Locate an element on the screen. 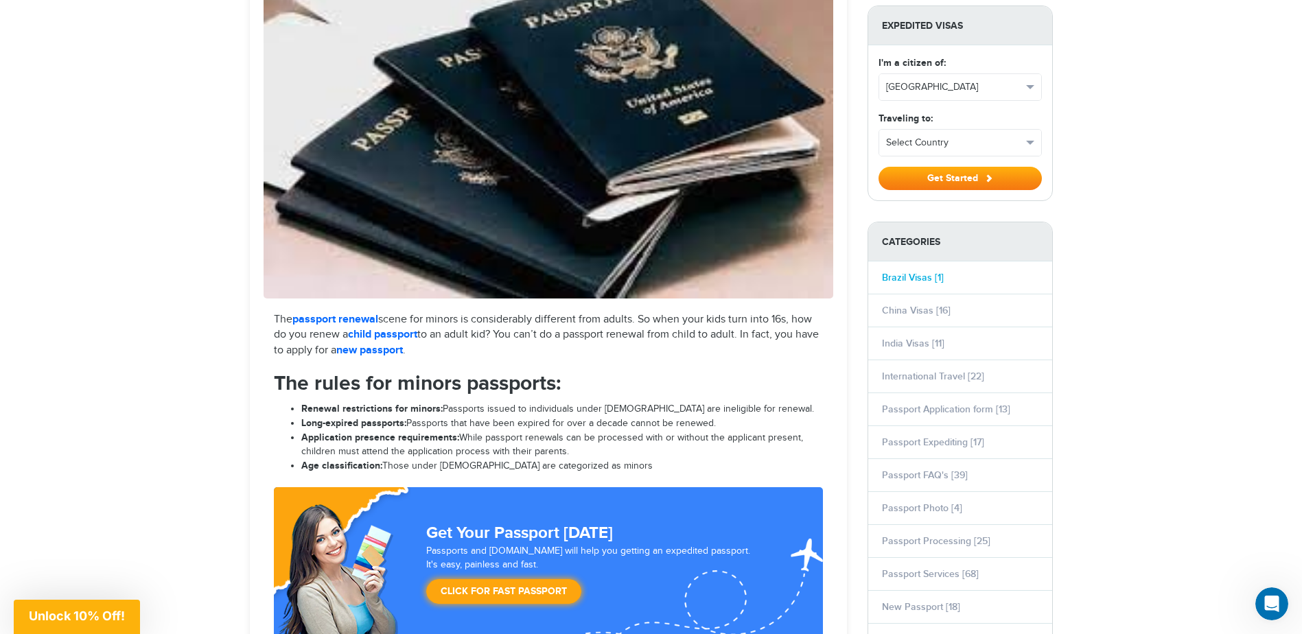  p: The scene for minors is considerably different from adults. So when your kids turn into 16s, how ... is located at coordinates (549, 336).